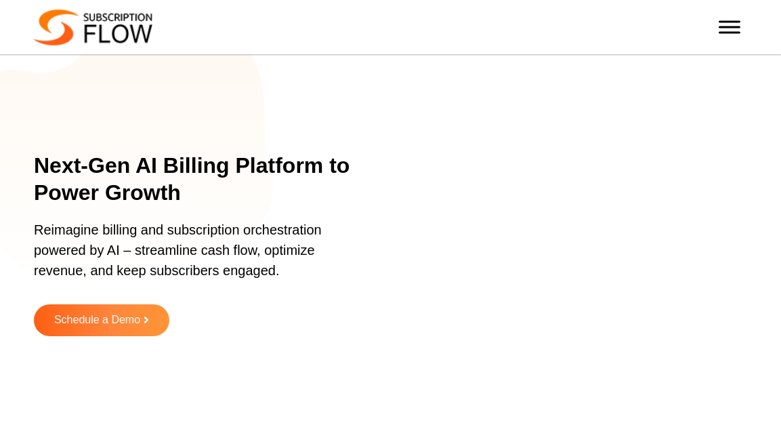 The width and height of the screenshot is (781, 425). I want to click on h1: Next-Gen AI Billing Platform to Power Growth, so click(194, 179).